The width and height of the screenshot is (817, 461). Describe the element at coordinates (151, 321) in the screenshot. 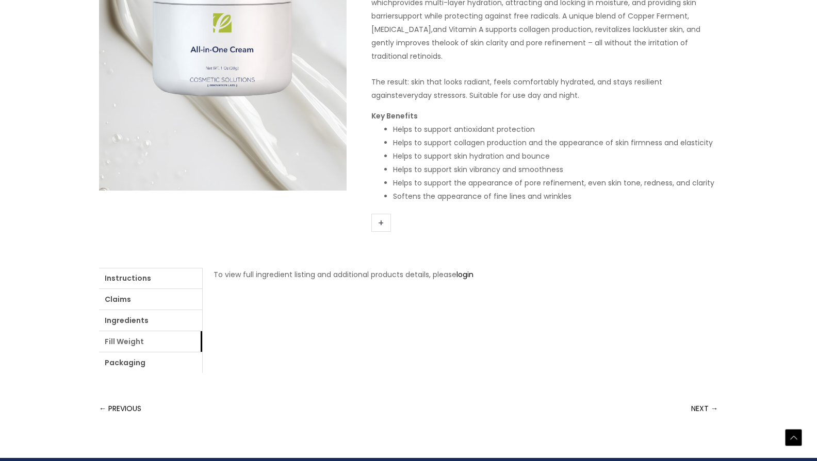

I see `a: Ingredients` at that location.